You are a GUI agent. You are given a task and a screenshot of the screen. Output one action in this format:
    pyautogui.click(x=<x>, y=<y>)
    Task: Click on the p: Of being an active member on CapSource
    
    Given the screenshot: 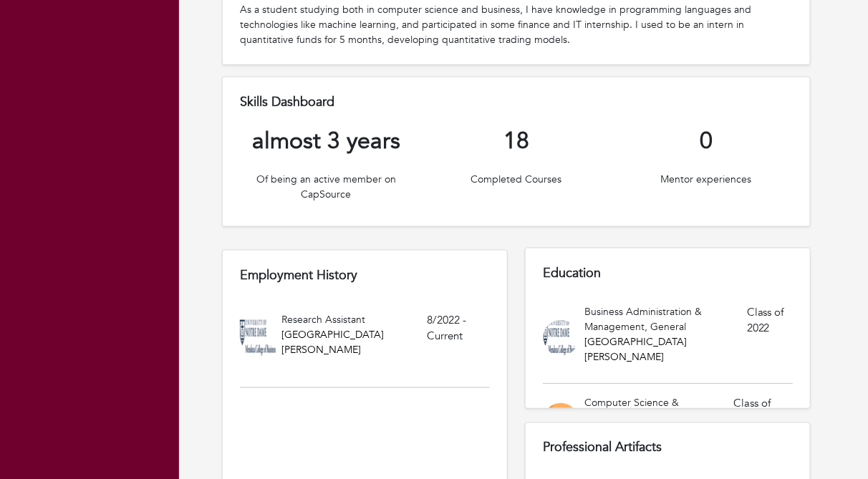 What is the action you would take?
    pyautogui.click(x=326, y=187)
    